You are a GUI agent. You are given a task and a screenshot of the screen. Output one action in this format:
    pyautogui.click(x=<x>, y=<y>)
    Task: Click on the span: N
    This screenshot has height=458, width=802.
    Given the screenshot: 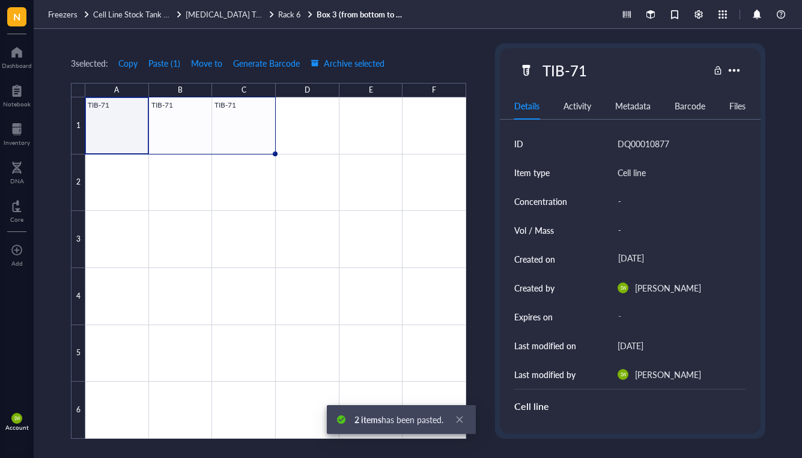 What is the action you would take?
    pyautogui.click(x=17, y=16)
    